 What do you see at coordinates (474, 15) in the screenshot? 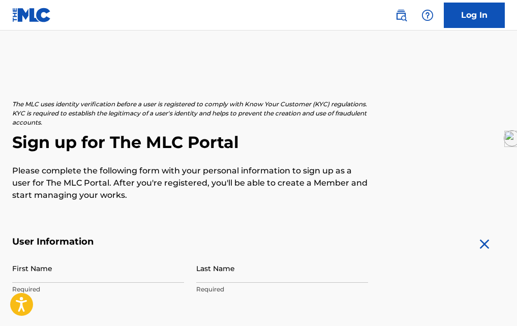
I see `a: Log In` at bounding box center [474, 15].